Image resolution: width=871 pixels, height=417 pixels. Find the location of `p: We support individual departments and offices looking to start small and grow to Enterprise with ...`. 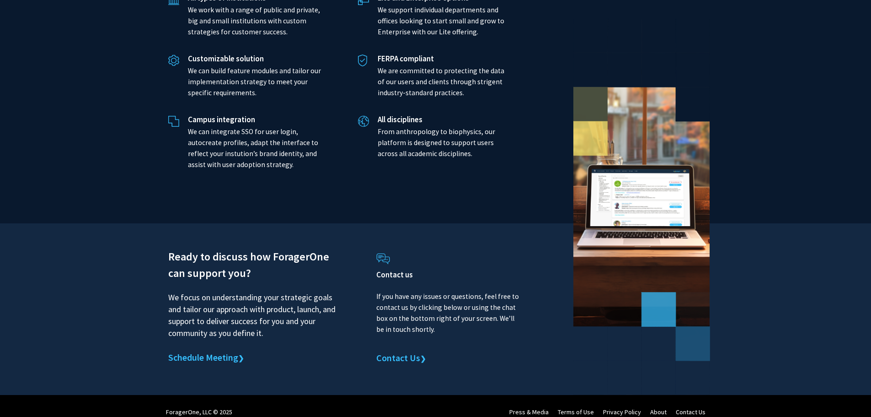

p: We support individual departments and offices looking to start small and grow to Enterprise with ... is located at coordinates (444, 21).